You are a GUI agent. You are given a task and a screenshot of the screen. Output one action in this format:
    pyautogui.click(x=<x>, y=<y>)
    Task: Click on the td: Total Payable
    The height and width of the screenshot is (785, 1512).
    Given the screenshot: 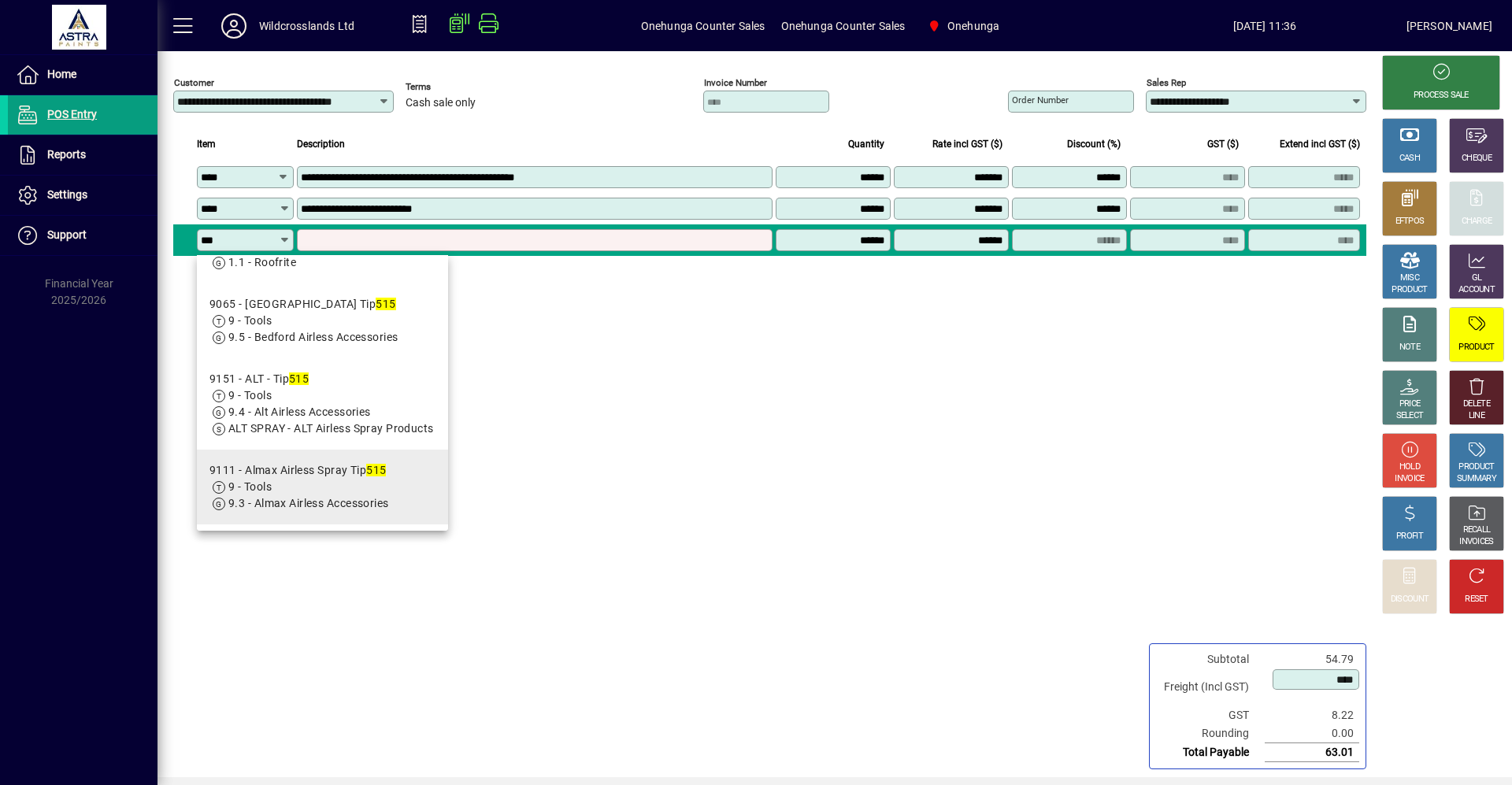 What is the action you would take?
    pyautogui.click(x=1210, y=753)
    